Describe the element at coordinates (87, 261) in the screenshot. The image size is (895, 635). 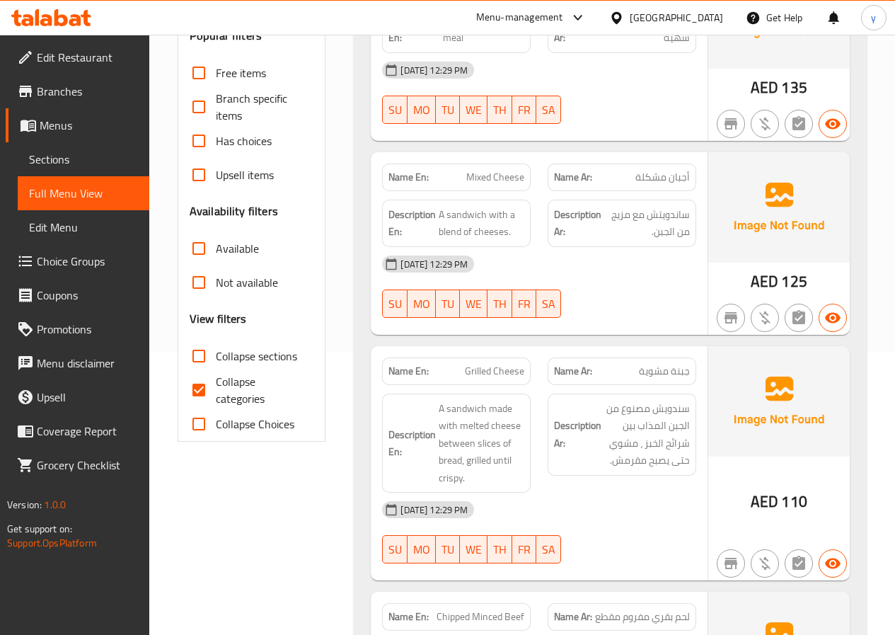
I see `span: Choice Groups` at that location.